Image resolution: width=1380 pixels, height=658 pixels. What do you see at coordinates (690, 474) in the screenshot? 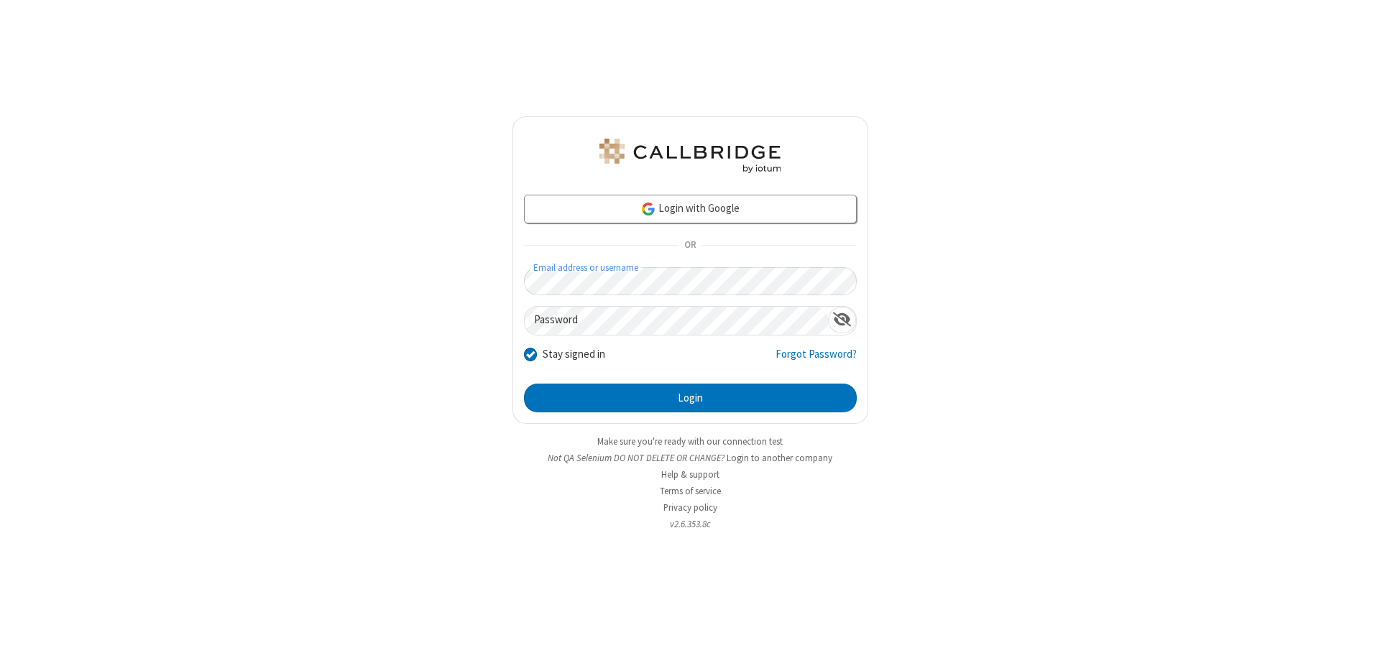
I see `a: Help & support` at bounding box center [690, 474].